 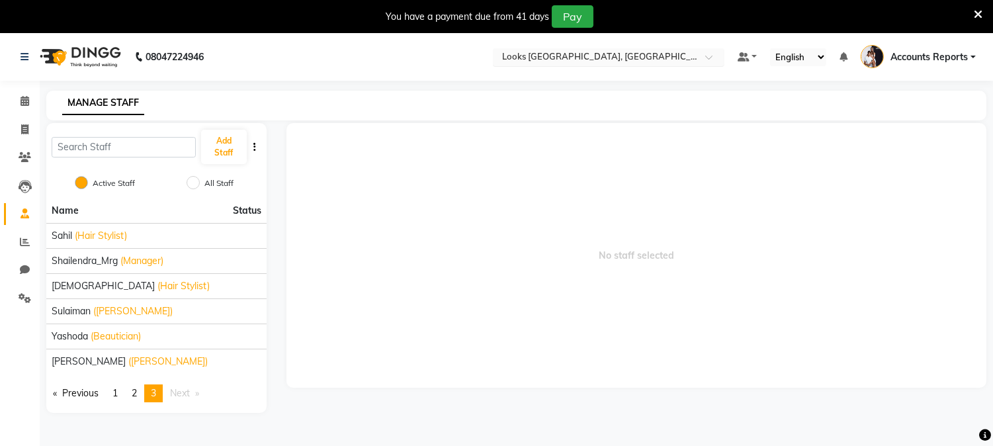 What do you see at coordinates (929, 57) in the screenshot?
I see `span: Accounts Reports` at bounding box center [929, 57].